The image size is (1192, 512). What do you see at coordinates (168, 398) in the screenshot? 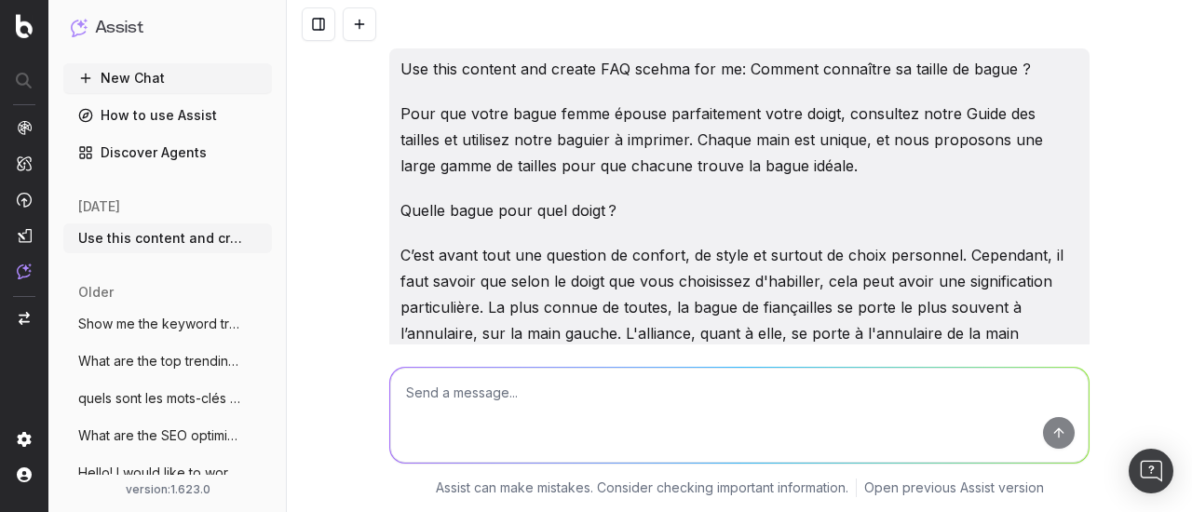
I see `button: quels sont les mots-clés tendance liés à` at bounding box center [168, 398].